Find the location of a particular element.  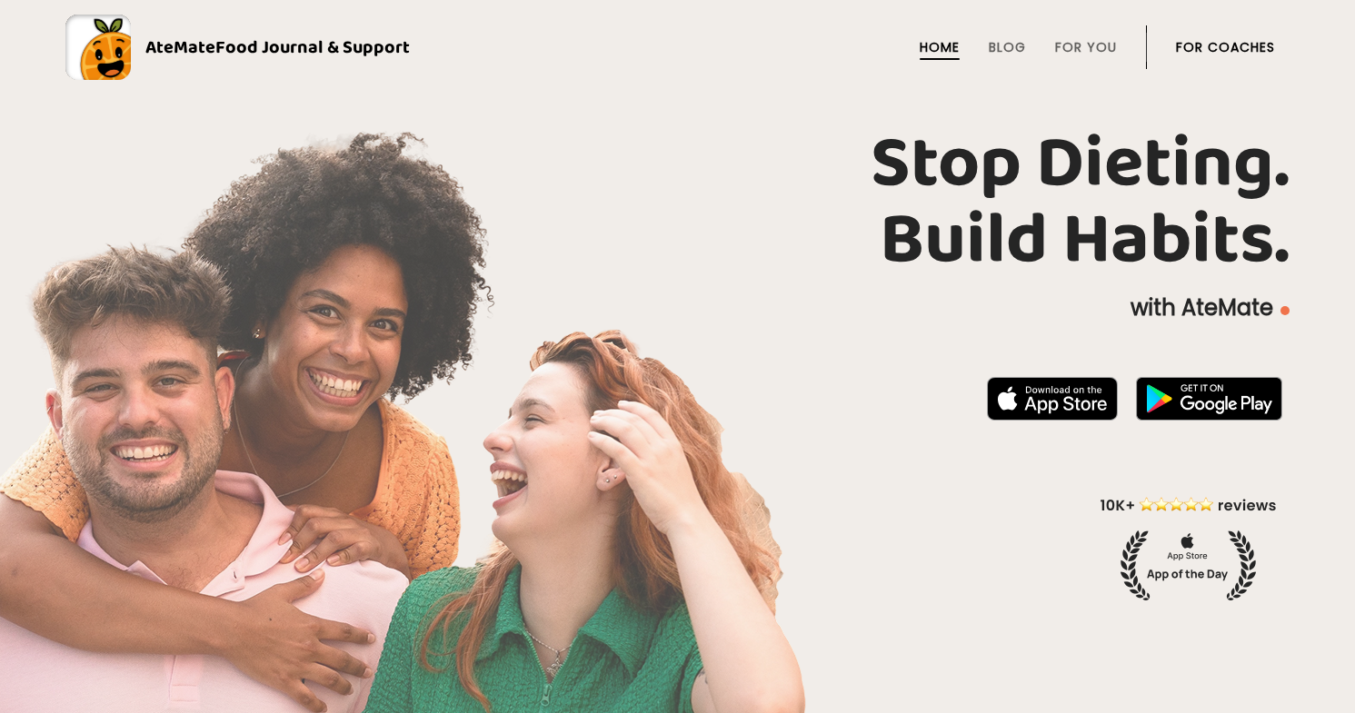

img: home-hero-appoftheday.png is located at coordinates (1188, 547).